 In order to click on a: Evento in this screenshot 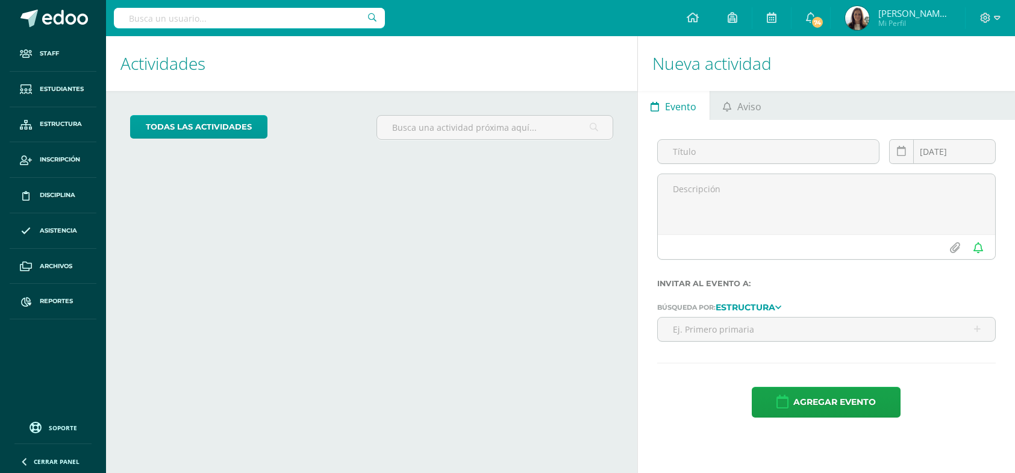, I will do `click(673, 105)`.